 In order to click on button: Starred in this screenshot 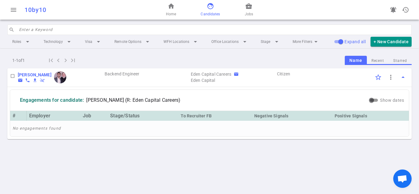, I will do `click(400, 61)`.